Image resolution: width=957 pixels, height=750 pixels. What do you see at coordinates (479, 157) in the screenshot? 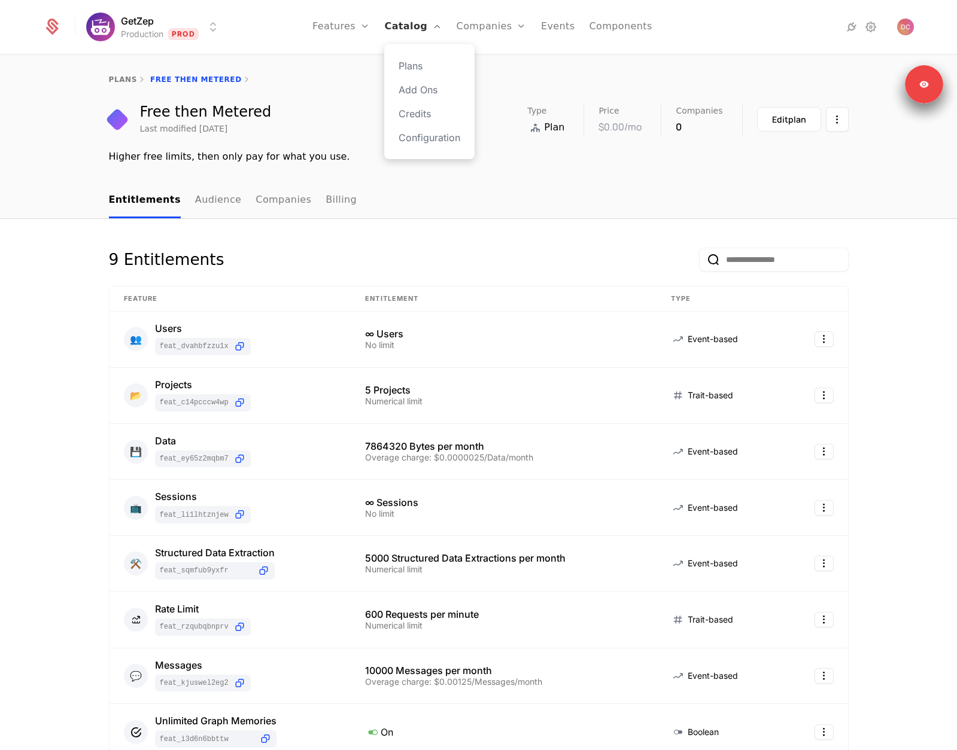
I see `div: Higher free limits, then only pay for what you use.` at bounding box center [479, 157].